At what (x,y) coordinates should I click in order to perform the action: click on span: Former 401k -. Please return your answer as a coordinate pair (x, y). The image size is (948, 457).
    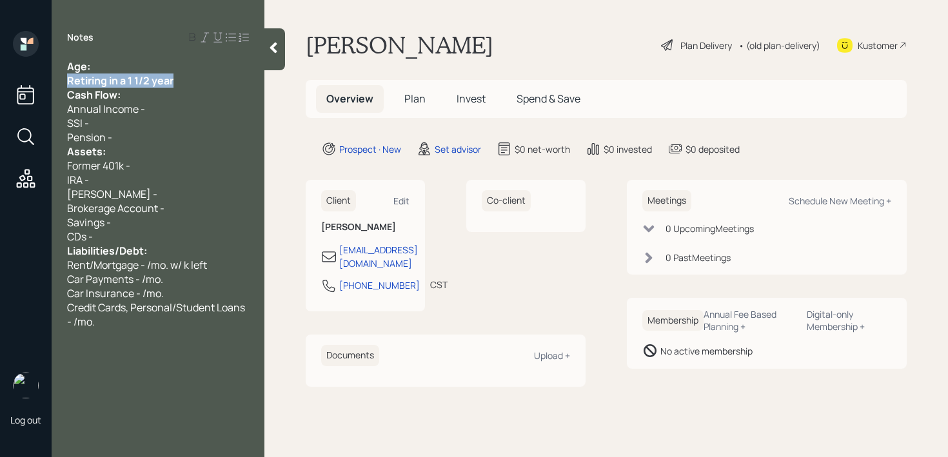
    Looking at the image, I should click on (99, 166).